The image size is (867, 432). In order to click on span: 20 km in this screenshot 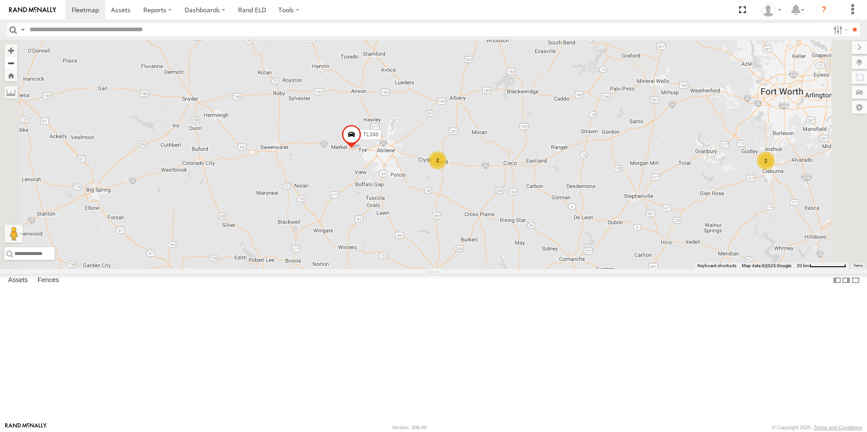, I will do `click(803, 266)`.